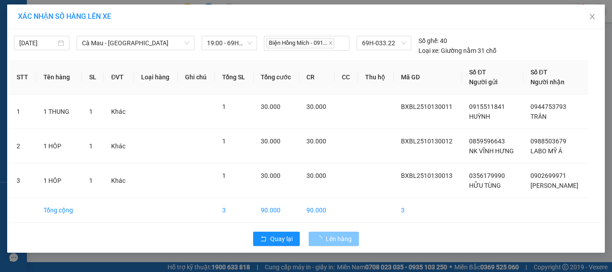 The height and width of the screenshot is (272, 612). What do you see at coordinates (23, 77) in the screenshot?
I see `th: STT` at bounding box center [23, 77].